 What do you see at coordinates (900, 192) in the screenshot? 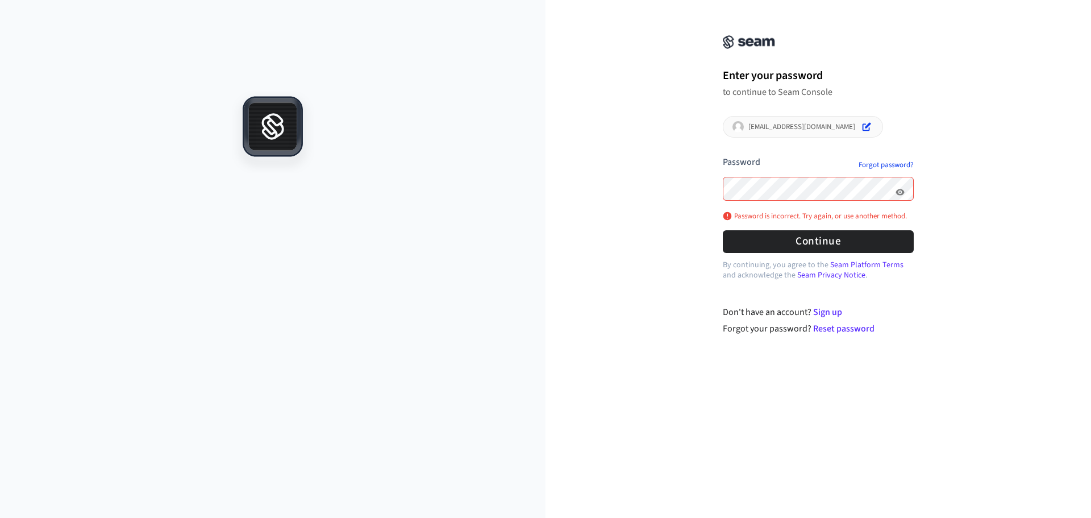
I see `button: Show password` at bounding box center [900, 192].